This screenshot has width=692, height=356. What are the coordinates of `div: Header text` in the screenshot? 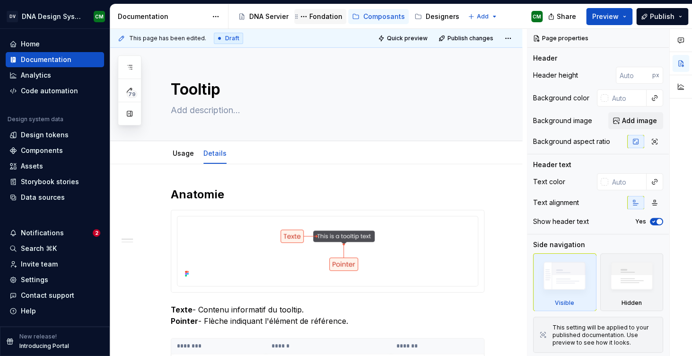 It's located at (552, 165).